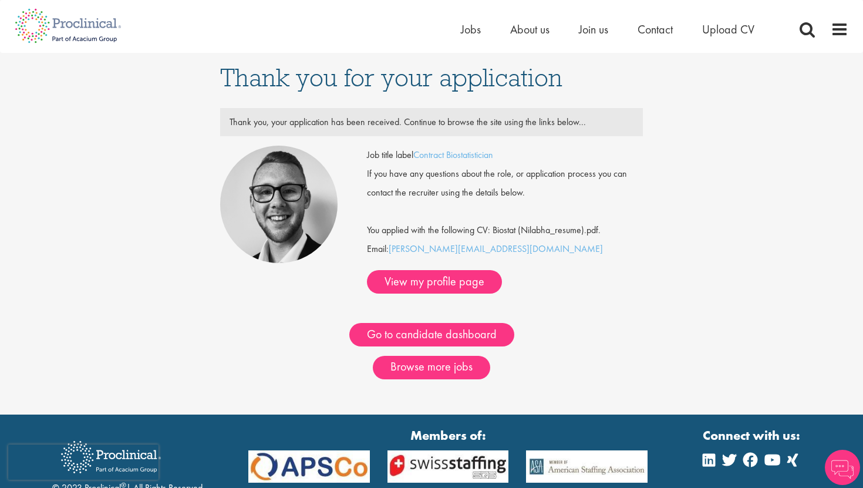  Describe the element at coordinates (593, 29) in the screenshot. I see `span: Join us` at that location.